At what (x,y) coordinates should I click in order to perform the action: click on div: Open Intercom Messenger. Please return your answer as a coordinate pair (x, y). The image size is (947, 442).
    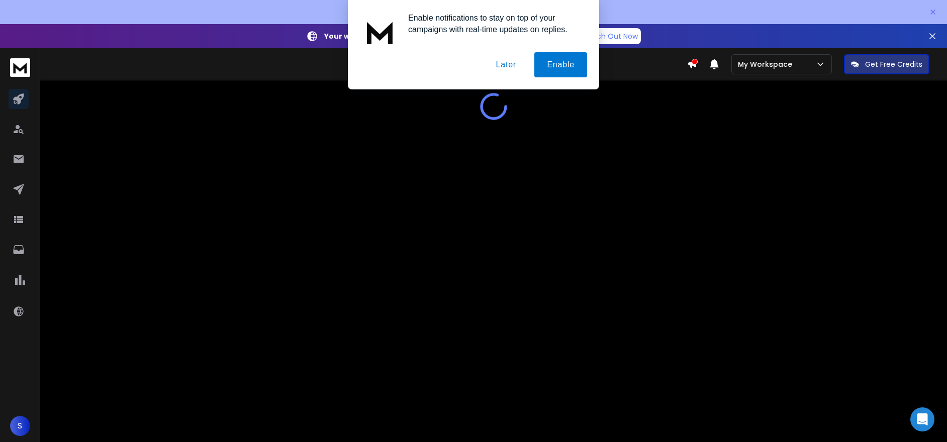
    Looking at the image, I should click on (922, 420).